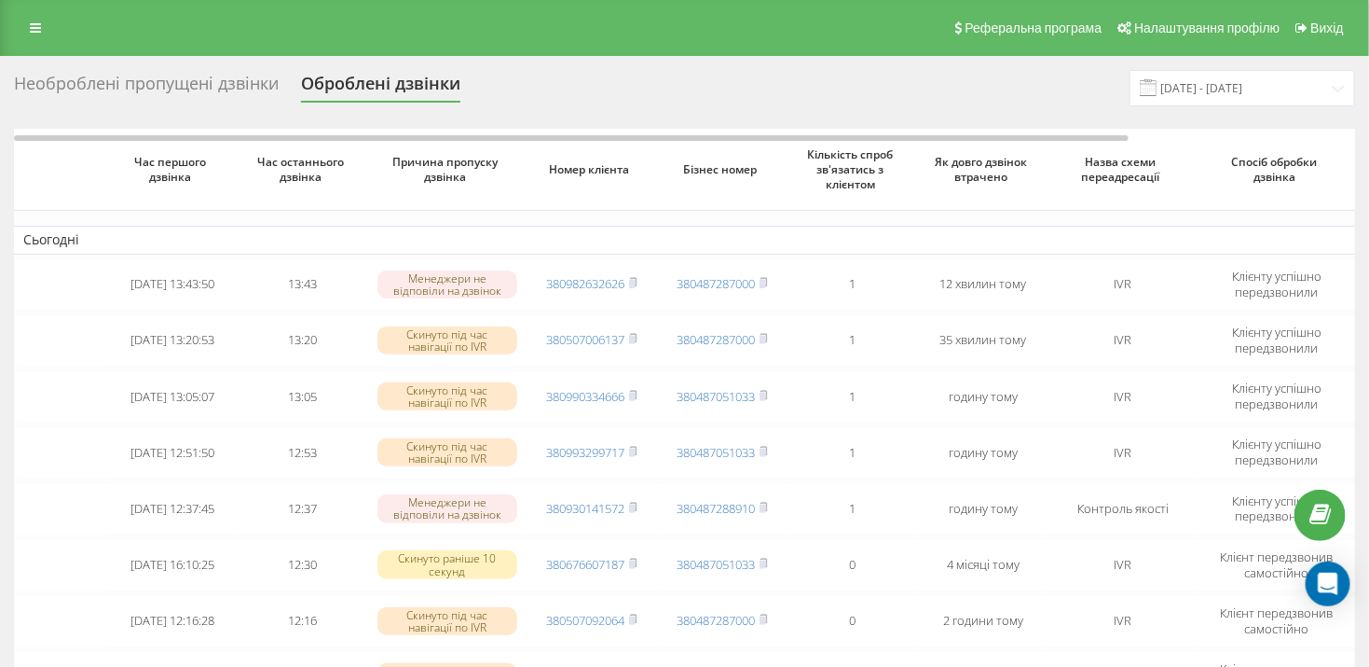 This screenshot has width=1369, height=667. I want to click on td: 12:37, so click(303, 508).